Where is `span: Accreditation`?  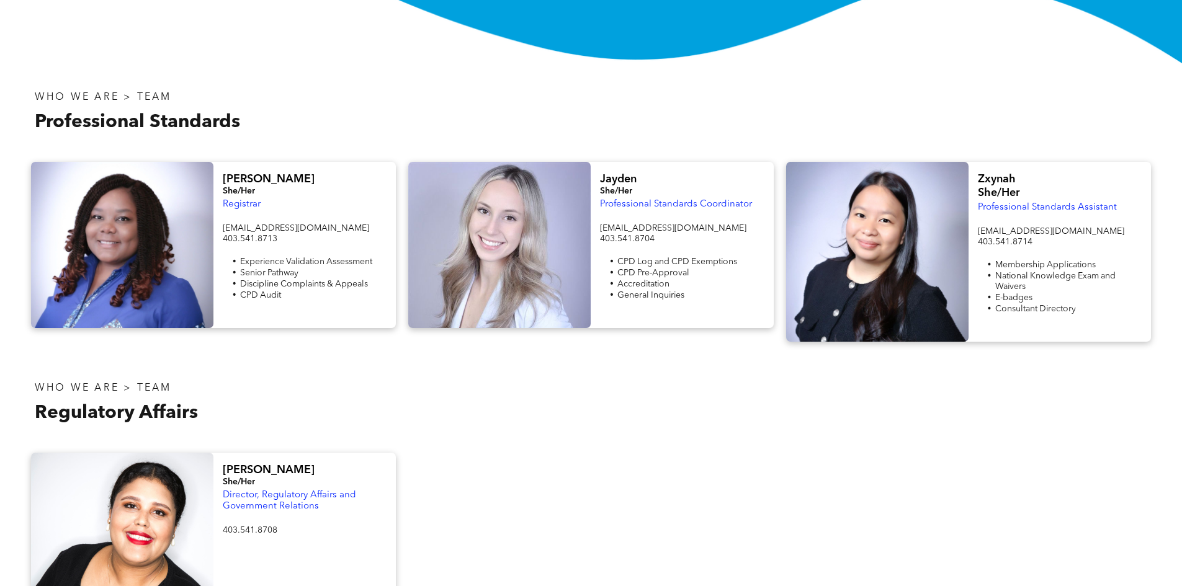
span: Accreditation is located at coordinates (644, 284).